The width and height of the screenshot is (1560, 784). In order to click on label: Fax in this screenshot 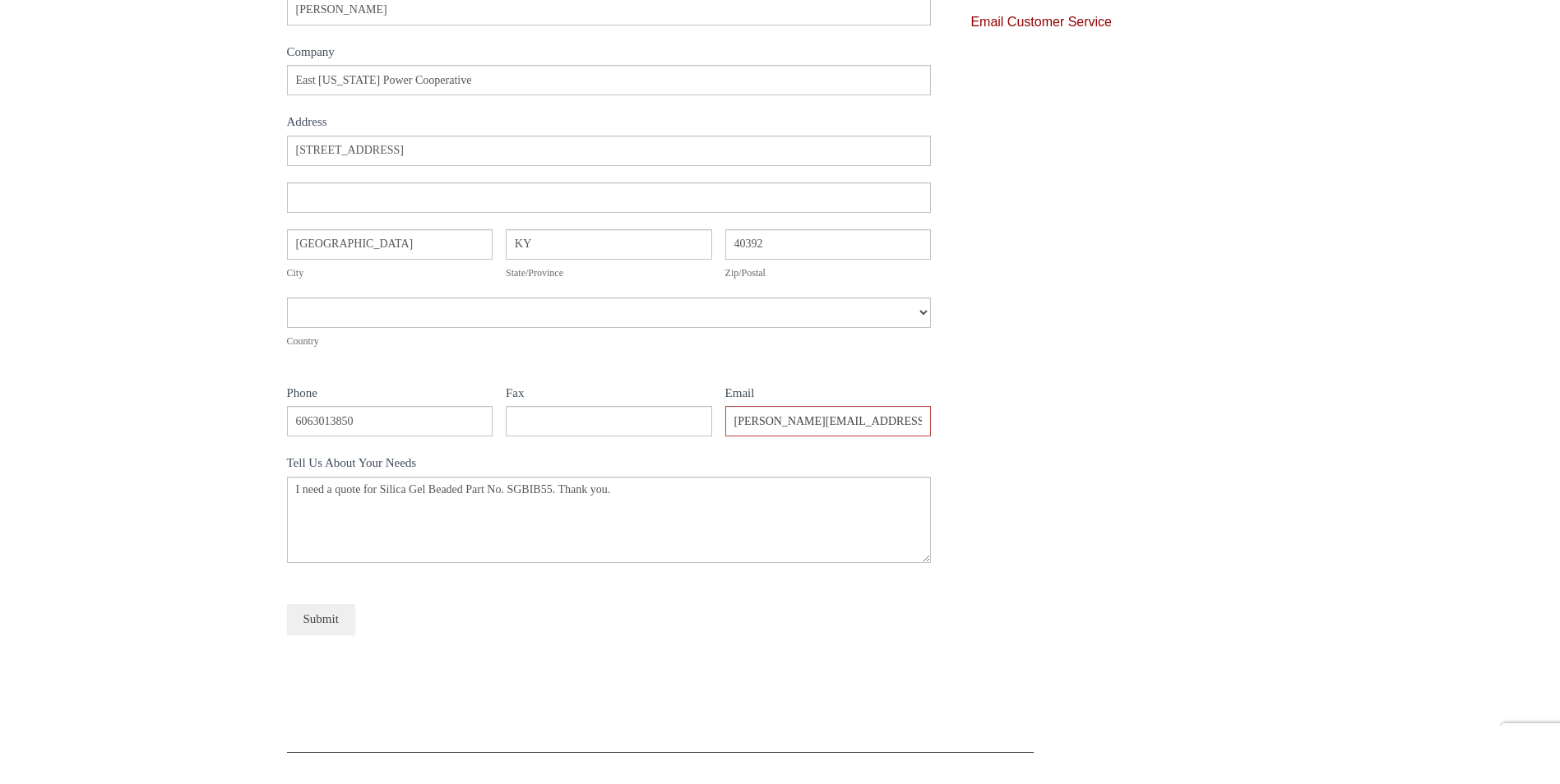, I will do `click(608, 394)`.